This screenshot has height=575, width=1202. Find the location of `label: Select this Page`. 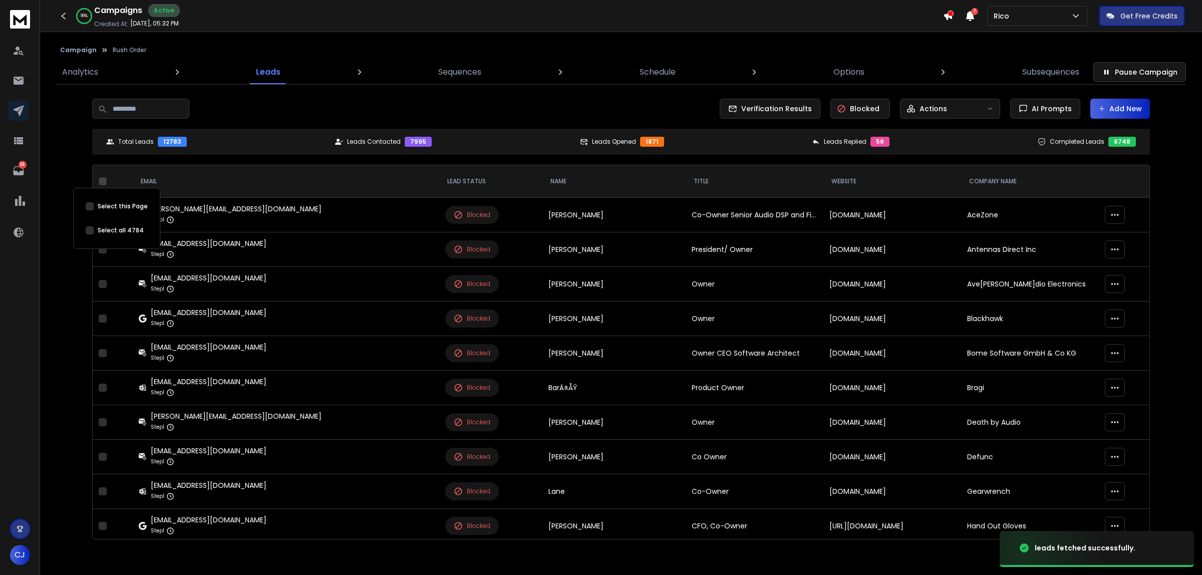

label: Select this Page is located at coordinates (123, 206).